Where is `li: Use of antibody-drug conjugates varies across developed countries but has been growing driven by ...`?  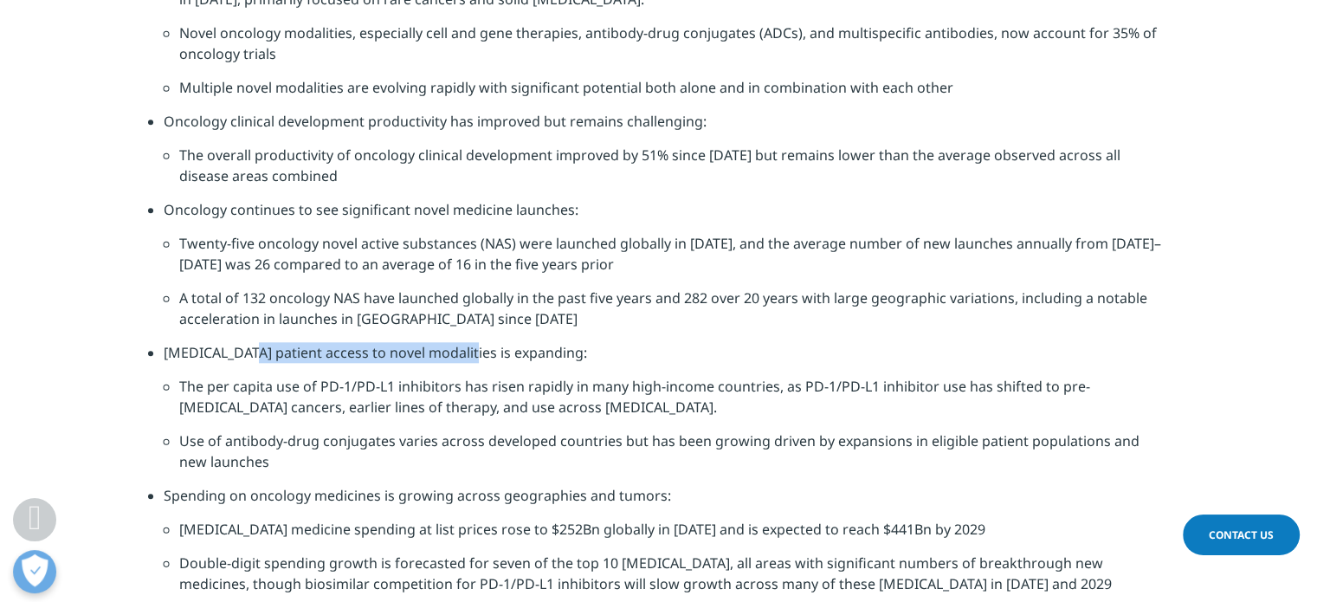 li: Use of antibody-drug conjugates varies across developed countries but has been growing driven by ... is located at coordinates (674, 457).